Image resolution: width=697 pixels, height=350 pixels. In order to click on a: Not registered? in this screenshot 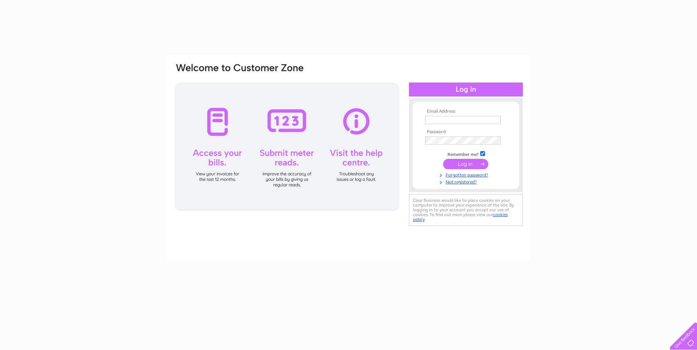, I will do `click(467, 181)`.